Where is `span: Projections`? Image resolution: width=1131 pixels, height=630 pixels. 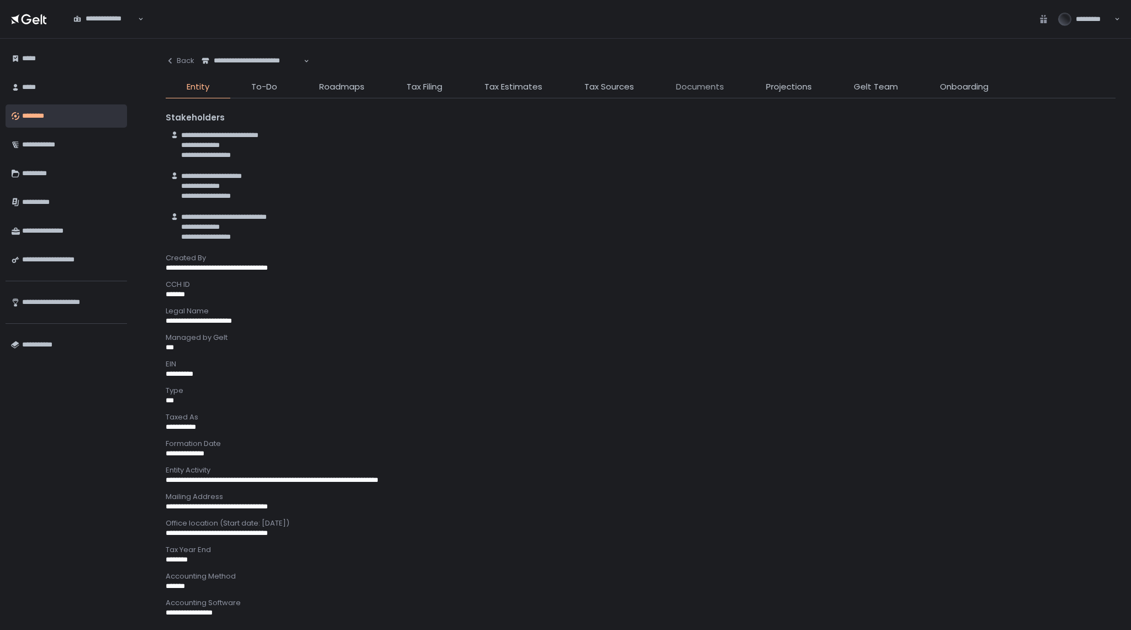 span: Projections is located at coordinates (789, 87).